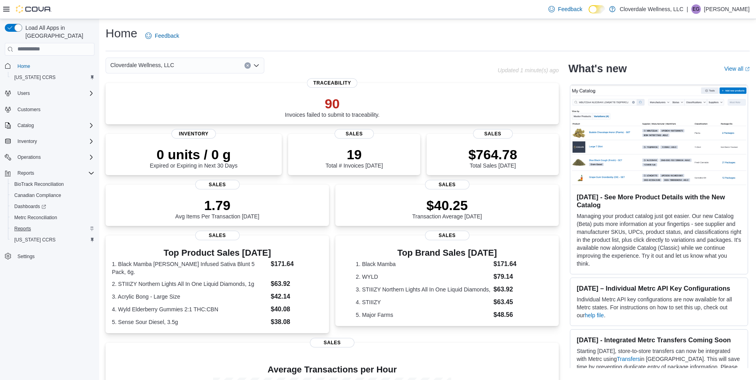 Image resolution: width=756 pixels, height=380 pixels. I want to click on a: Home, so click(24, 66).